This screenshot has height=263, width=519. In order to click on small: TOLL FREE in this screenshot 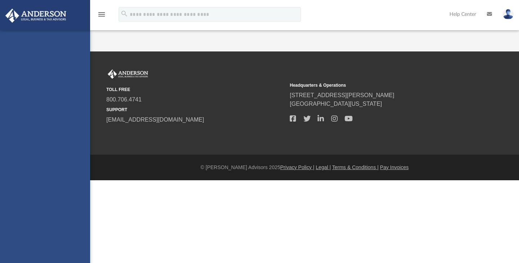, I will do `click(195, 90)`.